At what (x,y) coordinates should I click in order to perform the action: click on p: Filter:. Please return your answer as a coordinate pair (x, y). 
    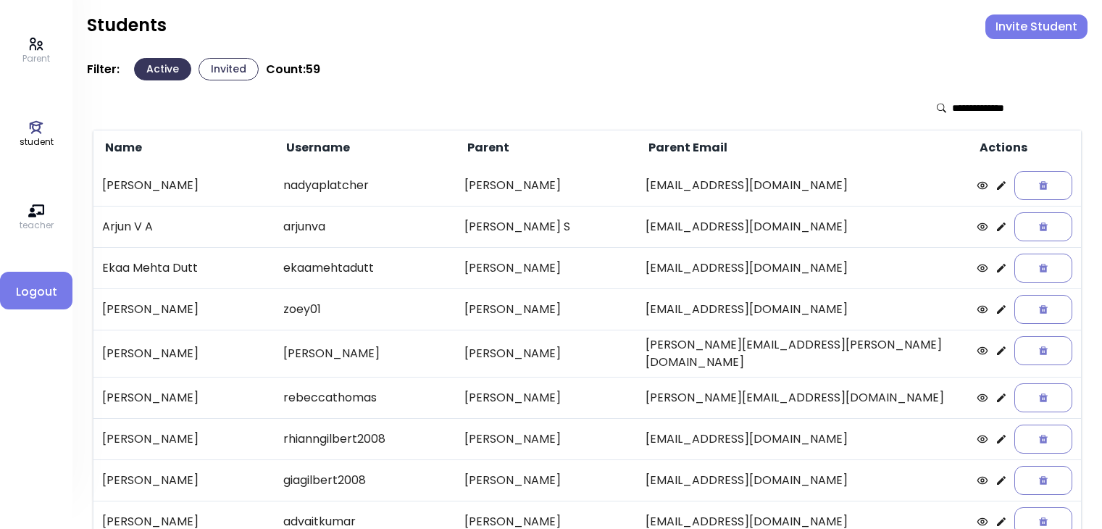
    Looking at the image, I should click on (103, 70).